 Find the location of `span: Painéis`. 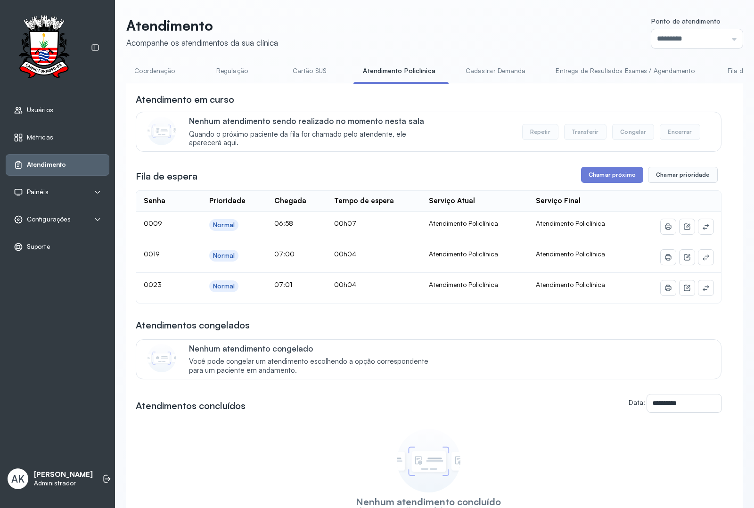

span: Painéis is located at coordinates (38, 192).